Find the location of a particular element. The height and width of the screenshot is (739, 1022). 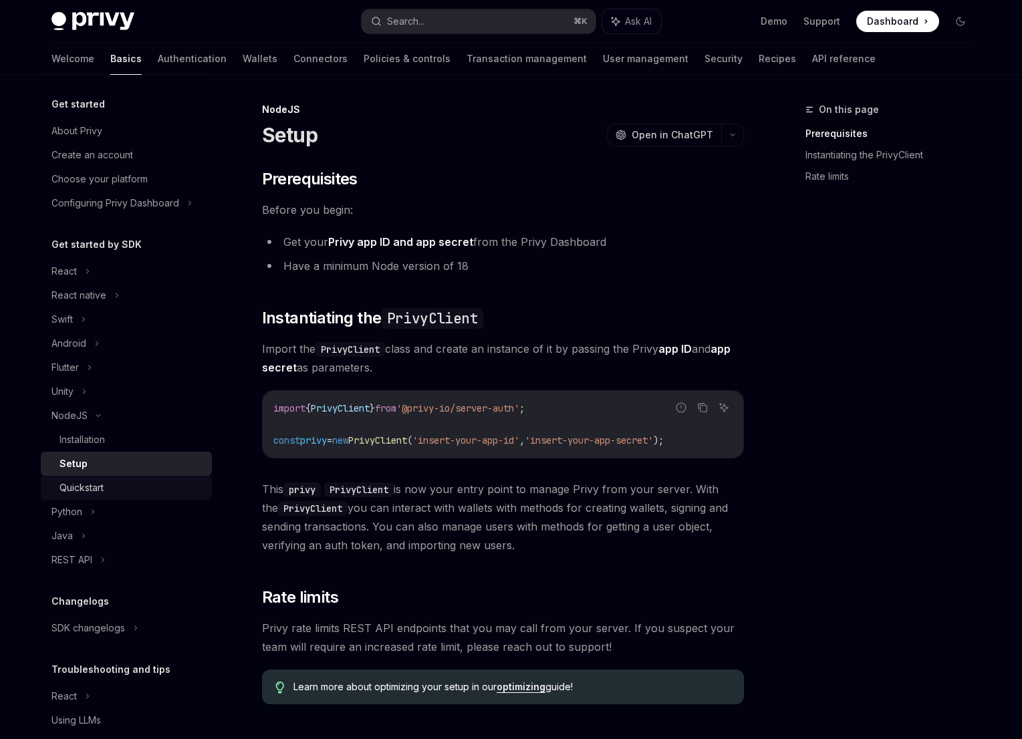

div: Choose your platform is located at coordinates (100, 179).